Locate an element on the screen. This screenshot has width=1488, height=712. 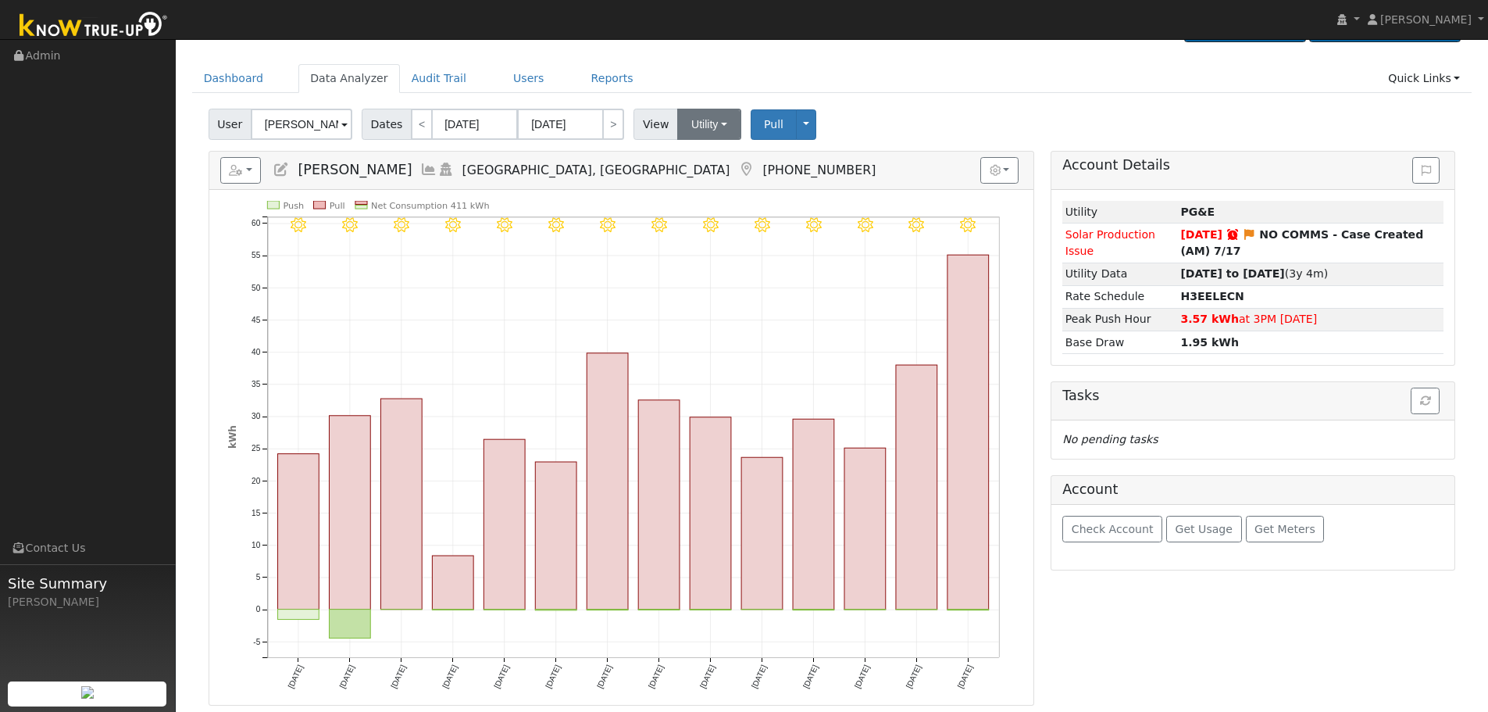
i: 7/01 - Clear is located at coordinates (298, 225).